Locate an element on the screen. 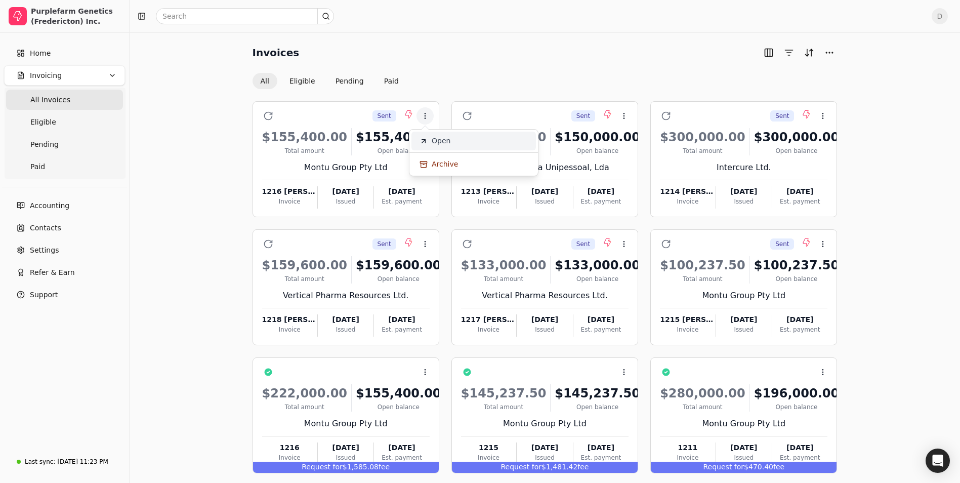 This screenshot has width=960, height=483. span: Accounting is located at coordinates (50, 205).